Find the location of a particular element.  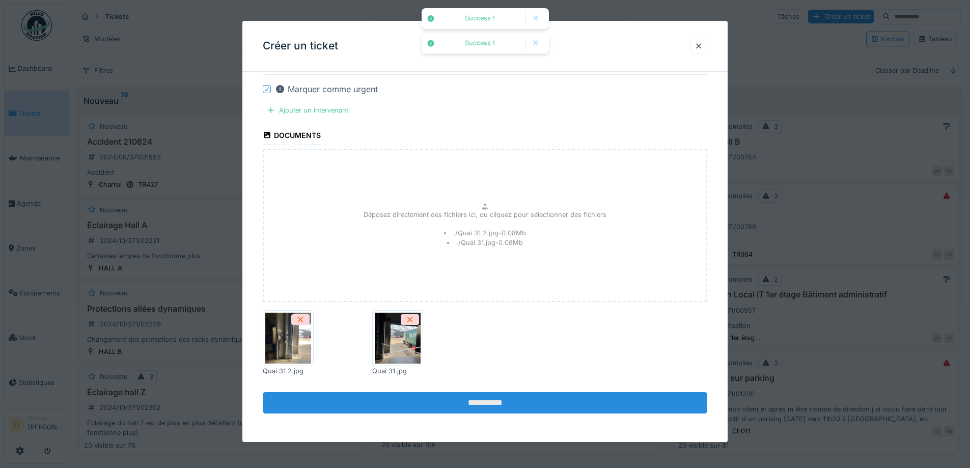

li: ./Quai 31.jpg - 0.08 Mb is located at coordinates (485, 242).